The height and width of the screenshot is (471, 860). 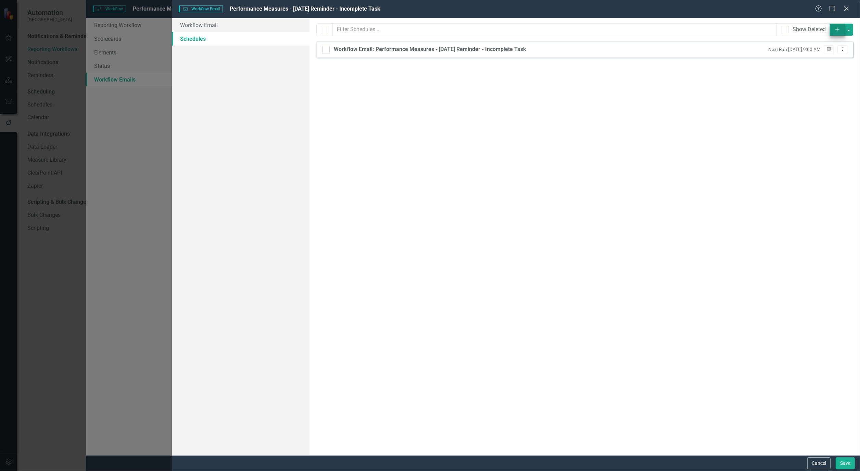 What do you see at coordinates (555, 29) in the screenshot?
I see `input: Filter Schedules ...` at bounding box center [555, 29].